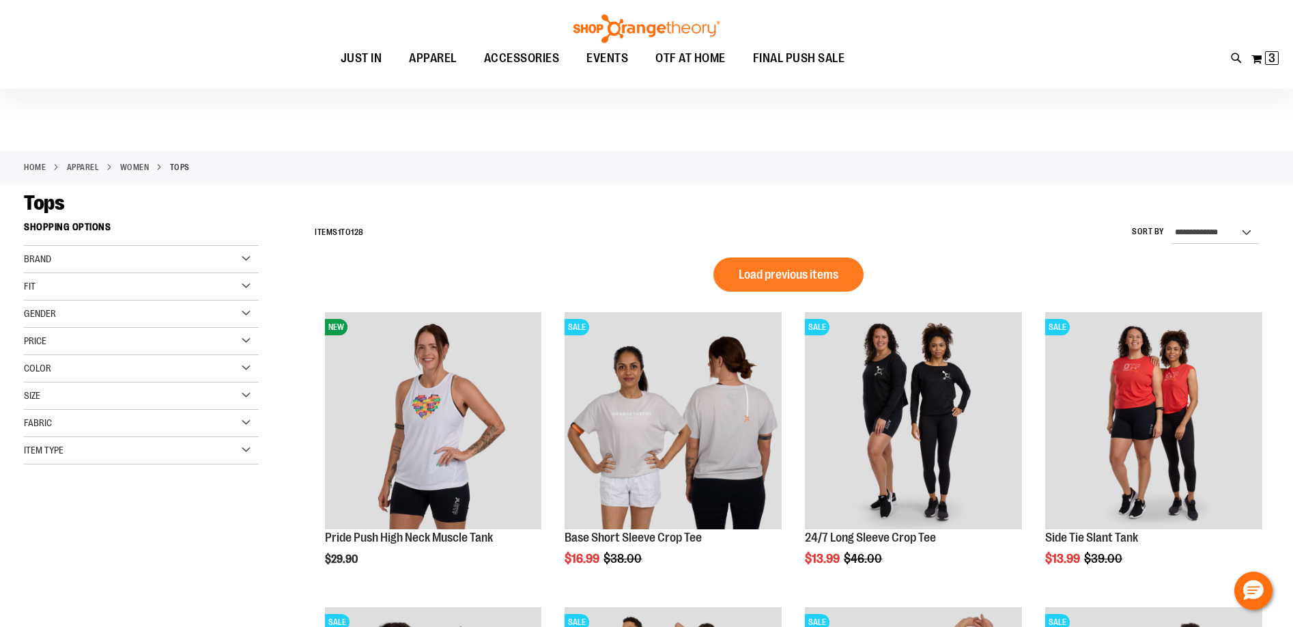 The width and height of the screenshot is (1293, 627). Describe the element at coordinates (633, 537) in the screenshot. I see `a: Base Short Sleeve Crop Tee` at that location.